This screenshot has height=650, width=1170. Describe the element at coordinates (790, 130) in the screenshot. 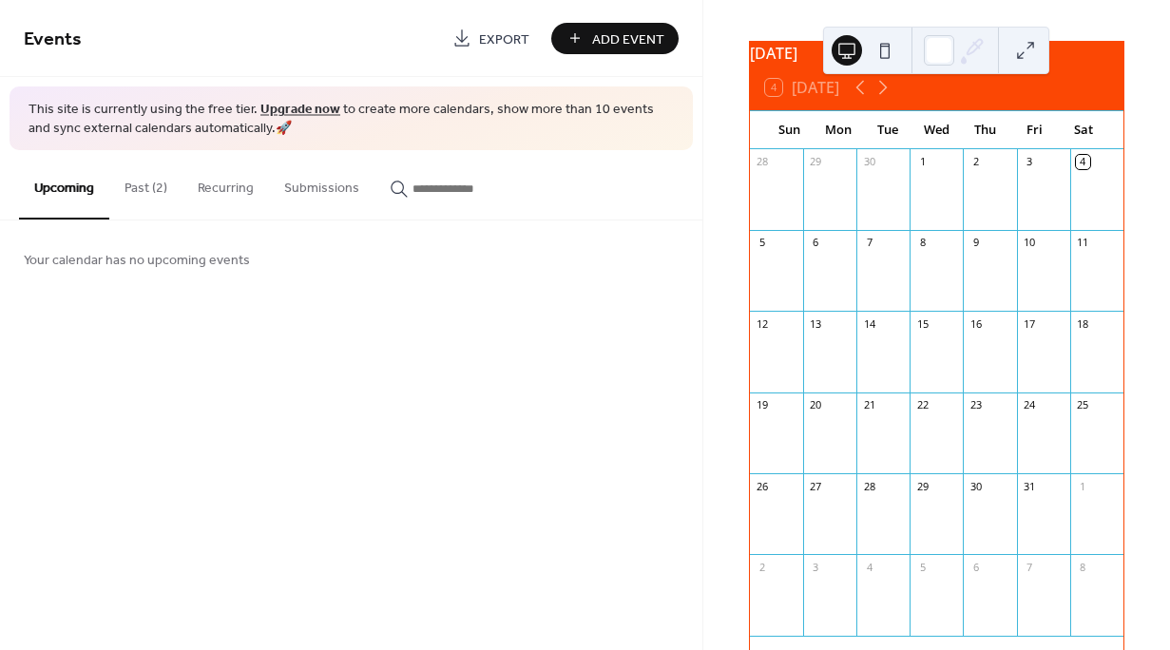

I see `div: Sun` at that location.